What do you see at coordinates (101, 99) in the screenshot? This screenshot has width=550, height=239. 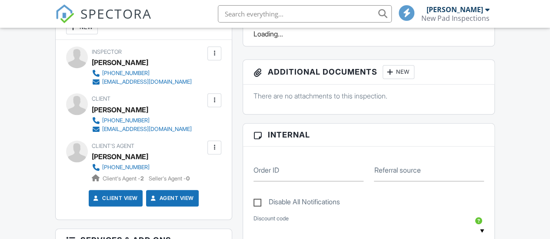 I see `span: Client` at bounding box center [101, 99].